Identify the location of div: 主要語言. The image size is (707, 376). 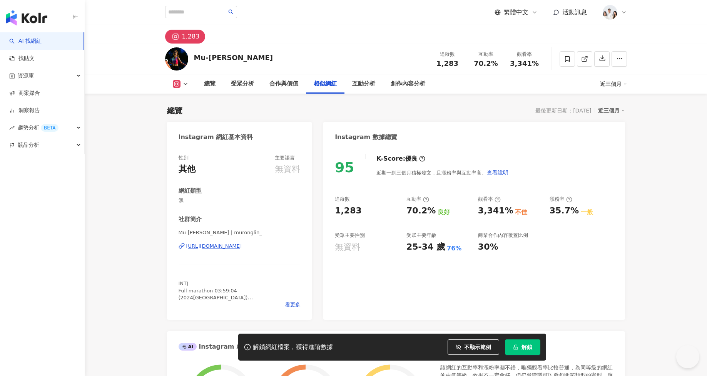
(285, 158).